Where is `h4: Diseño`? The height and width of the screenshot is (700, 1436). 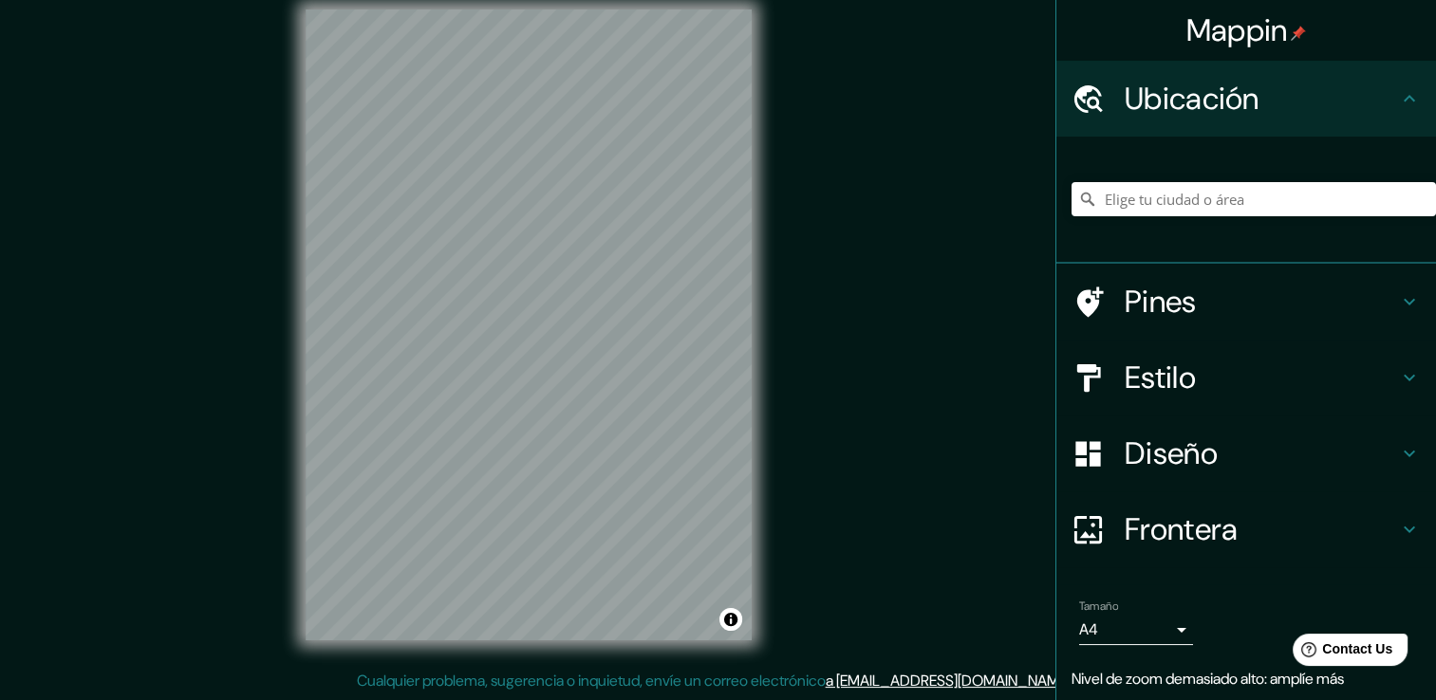 h4: Diseño is located at coordinates (1261, 454).